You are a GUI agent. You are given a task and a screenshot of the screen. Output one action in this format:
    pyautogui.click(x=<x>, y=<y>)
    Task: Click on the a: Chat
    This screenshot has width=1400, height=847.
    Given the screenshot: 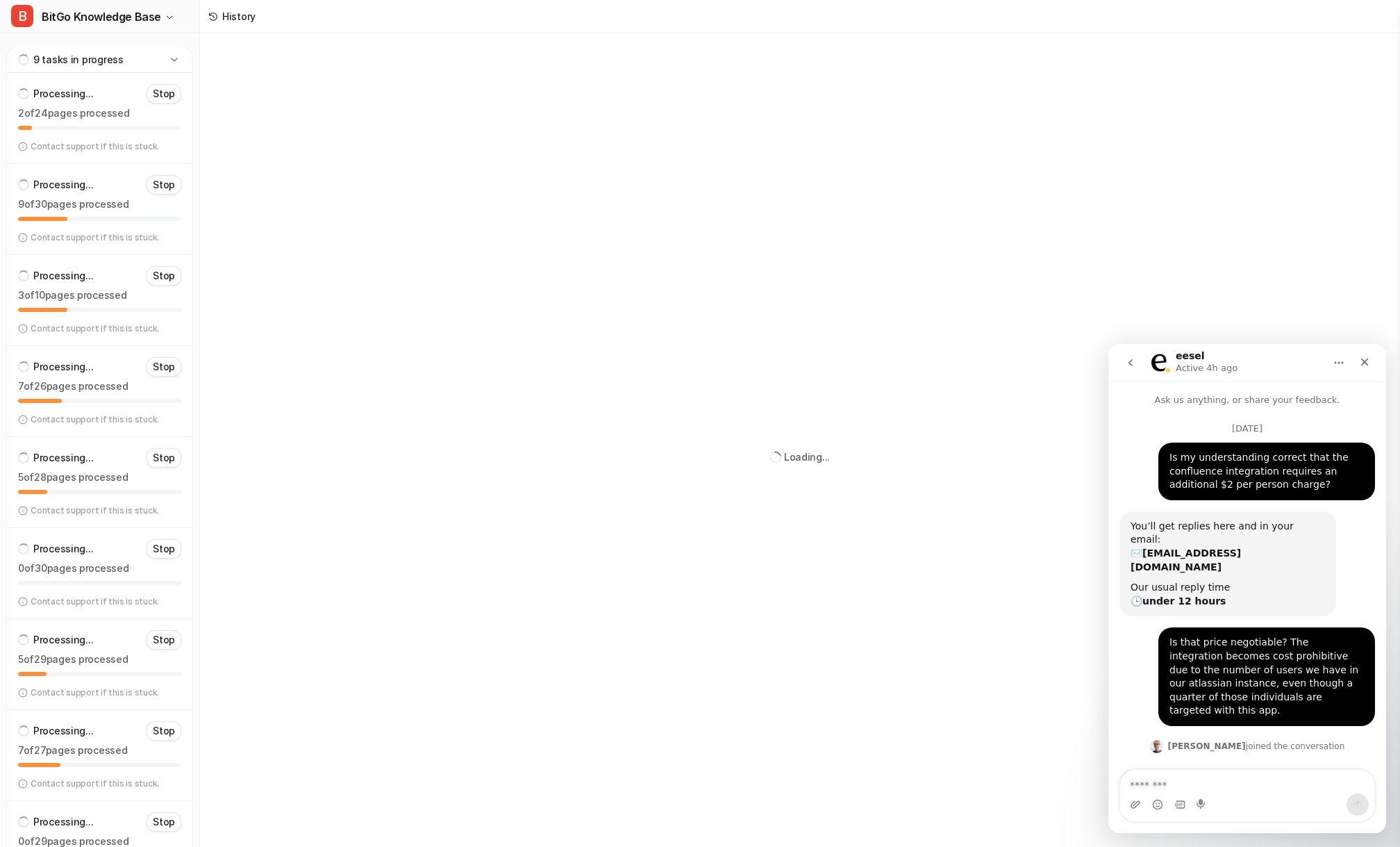 What is the action you would take?
    pyautogui.click(x=99, y=51)
    